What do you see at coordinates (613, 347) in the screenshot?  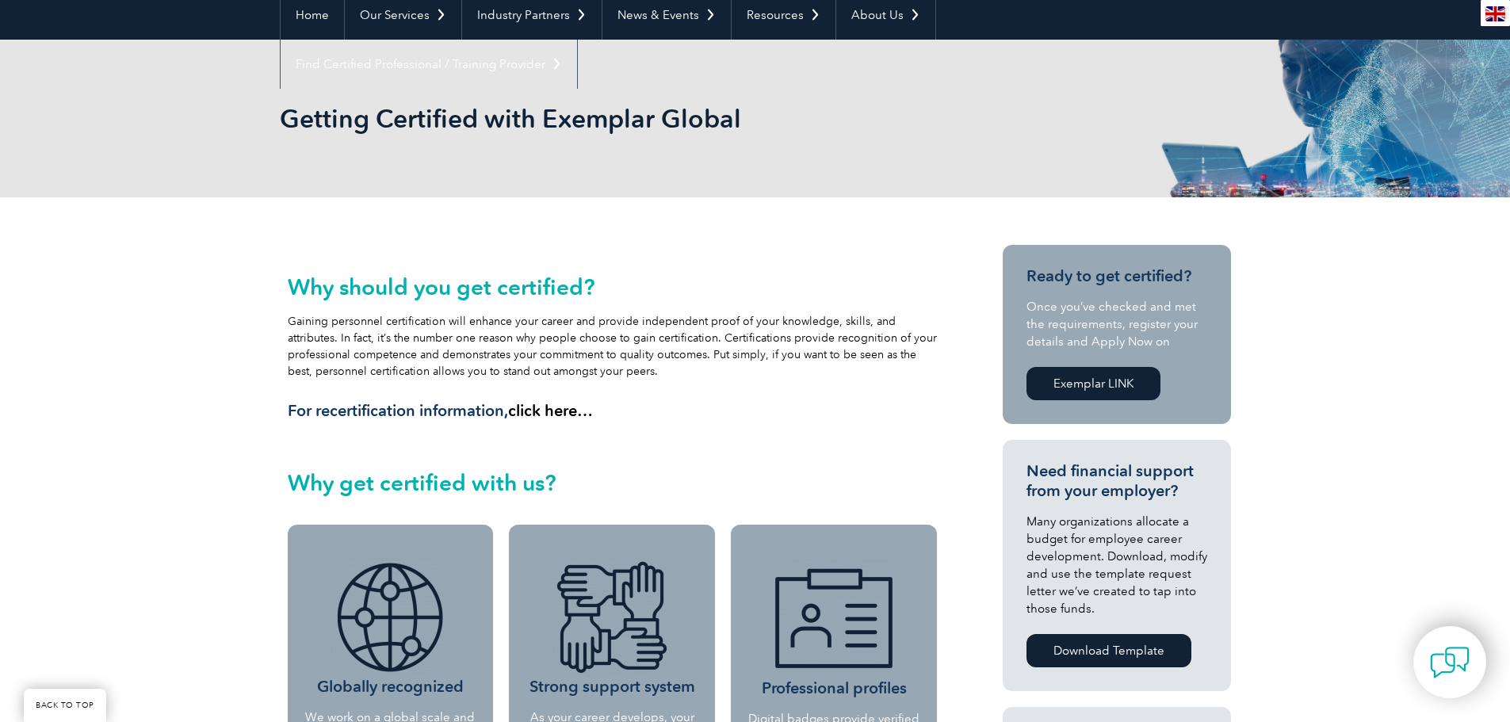 I see `div: Gaining personnel certification will enhance your career and provide independent proof of your kn...` at bounding box center [613, 347].